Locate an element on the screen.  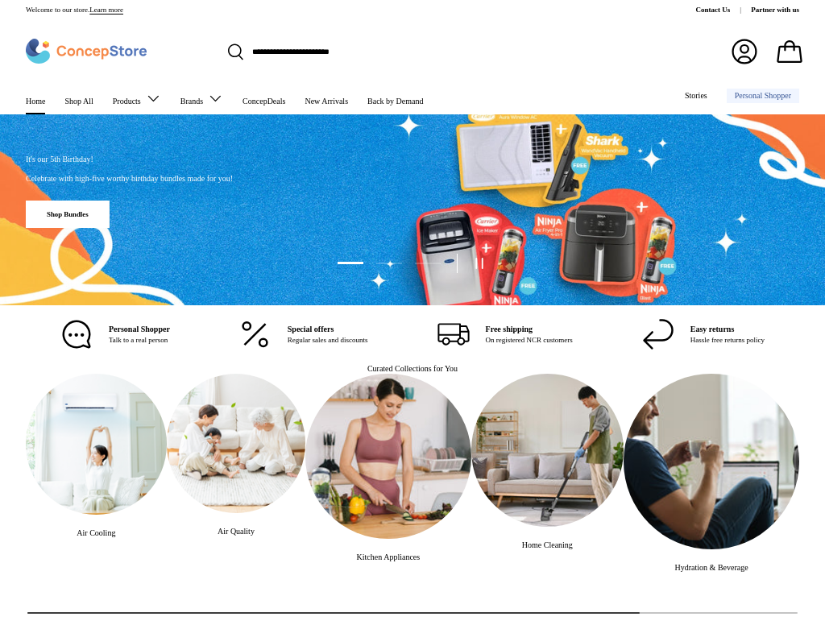
a: Learn more is located at coordinates (106, 10).